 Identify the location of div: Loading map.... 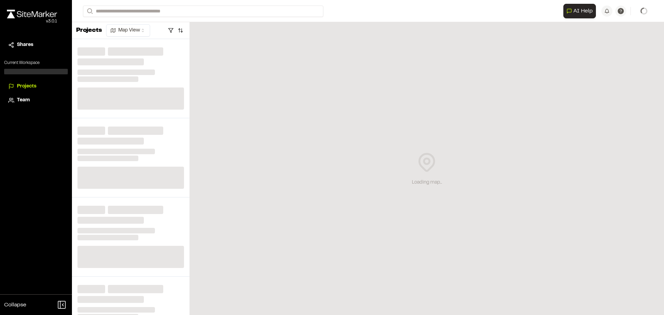
(427, 183).